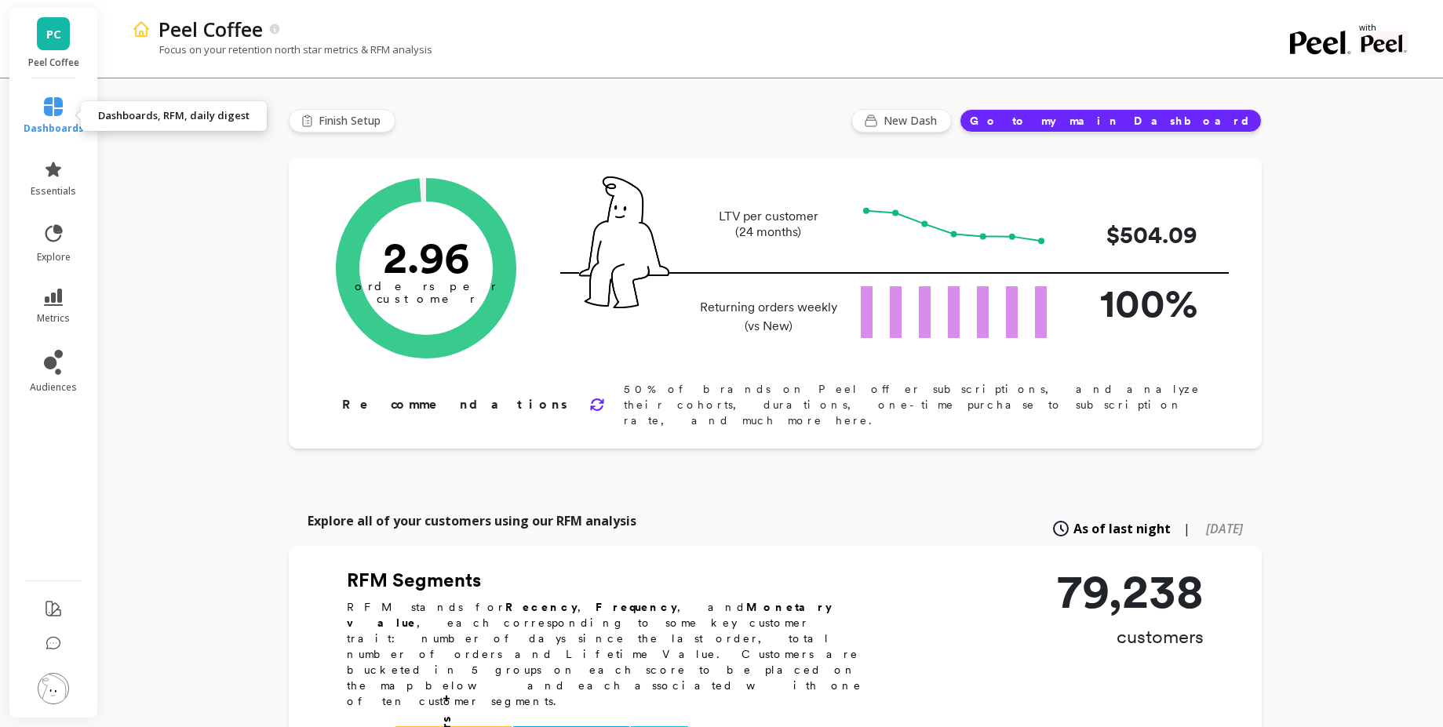 Image resolution: width=1443 pixels, height=727 pixels. I want to click on p: Returning orders weekly (vs New), so click(768, 317).